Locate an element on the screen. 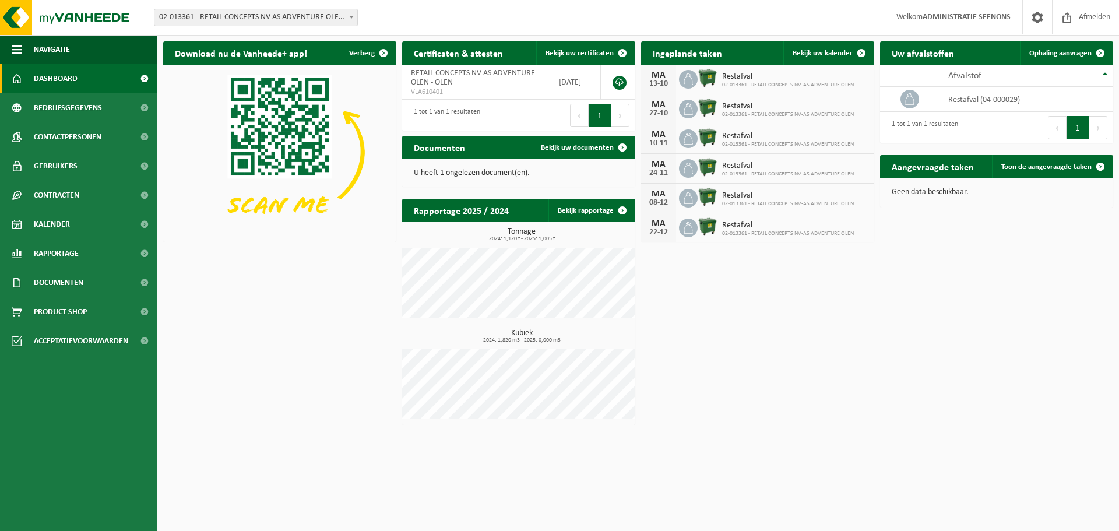 This screenshot has height=531, width=1119. span: Contracten is located at coordinates (57, 195).